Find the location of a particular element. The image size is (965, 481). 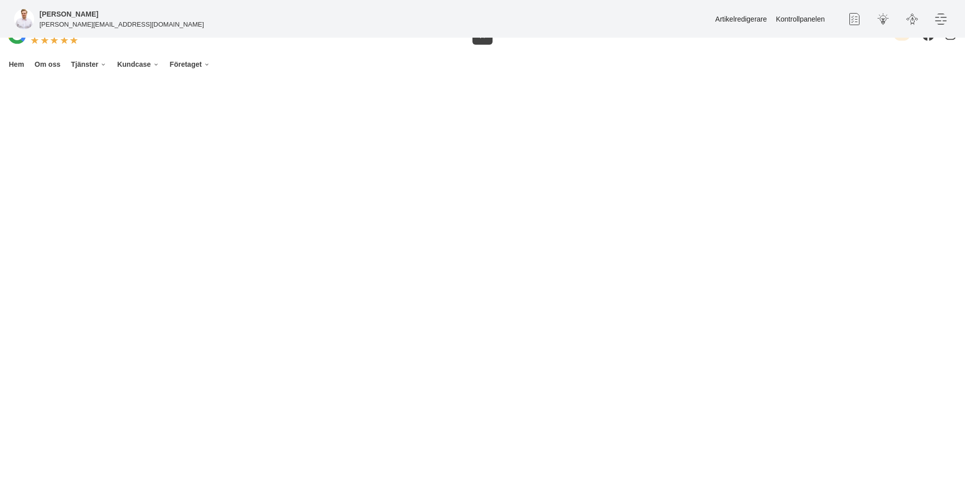

a: Kundcase is located at coordinates (138, 64).